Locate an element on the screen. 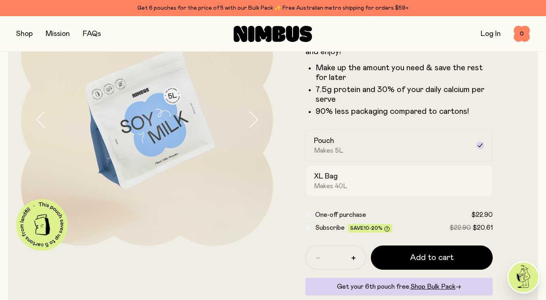 The height and width of the screenshot is (300, 546). span: Add to cart is located at coordinates (432, 257).